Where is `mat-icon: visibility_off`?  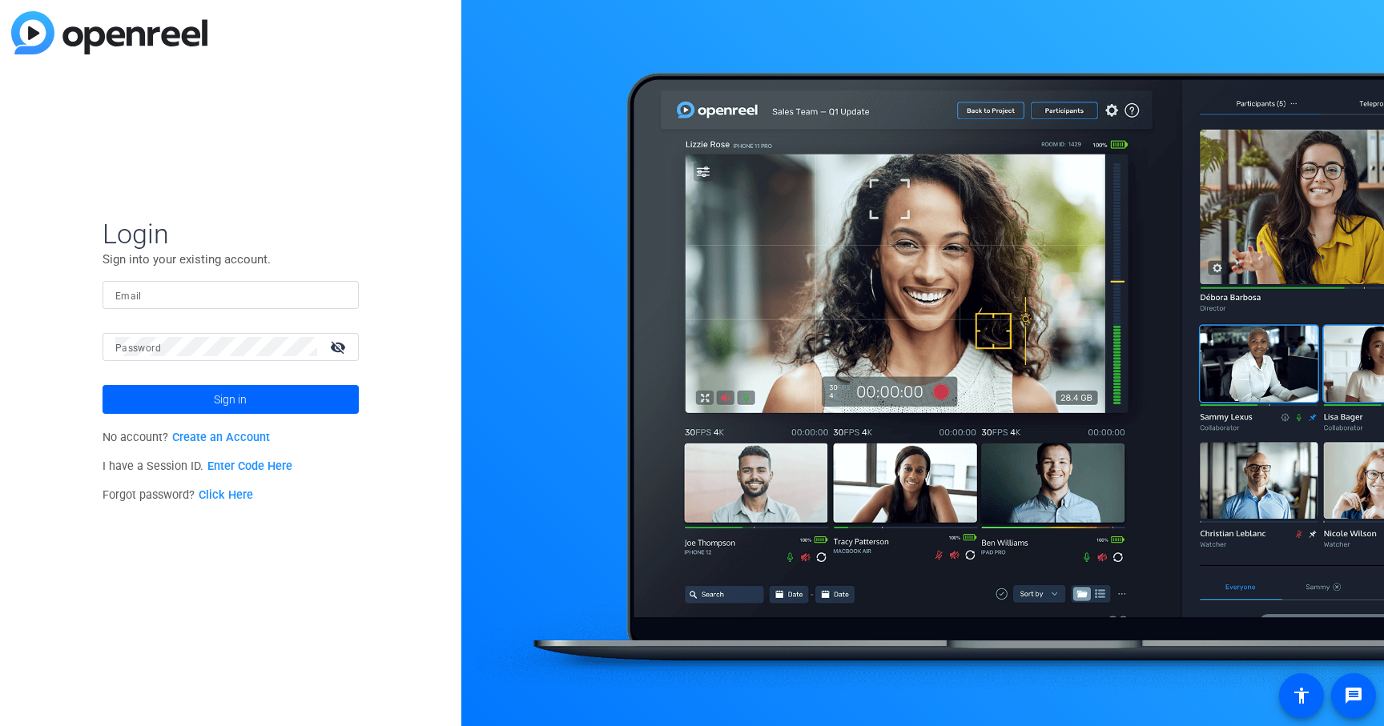
mat-icon: visibility_off is located at coordinates (339, 347).